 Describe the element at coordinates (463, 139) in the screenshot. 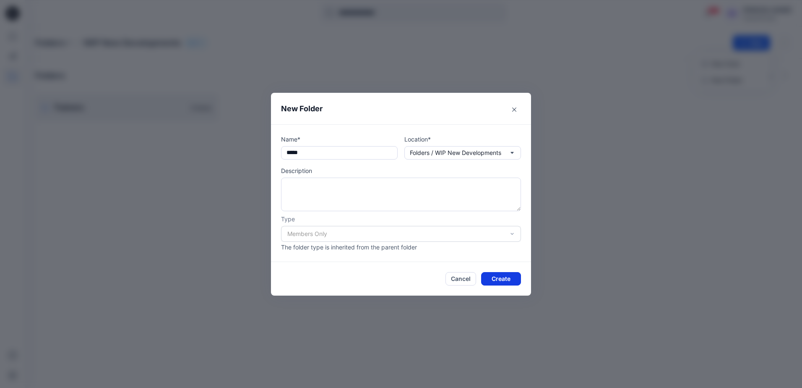

I see `p: Location*` at that location.